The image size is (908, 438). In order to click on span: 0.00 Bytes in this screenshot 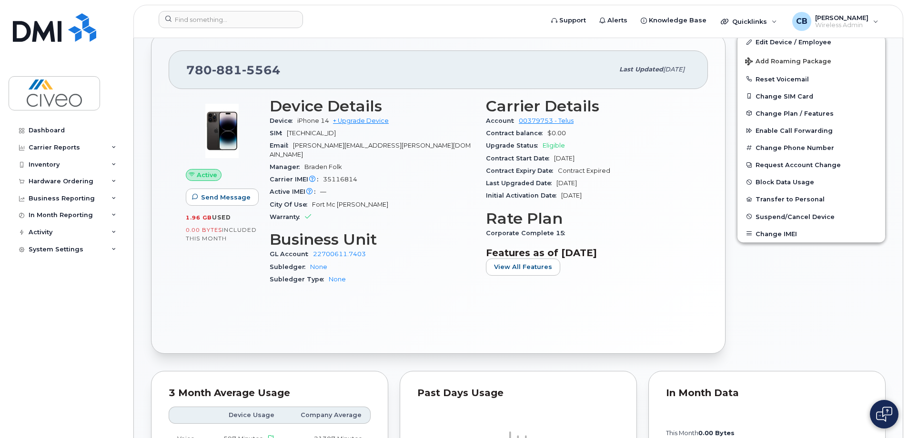, I will do `click(204, 230)`.